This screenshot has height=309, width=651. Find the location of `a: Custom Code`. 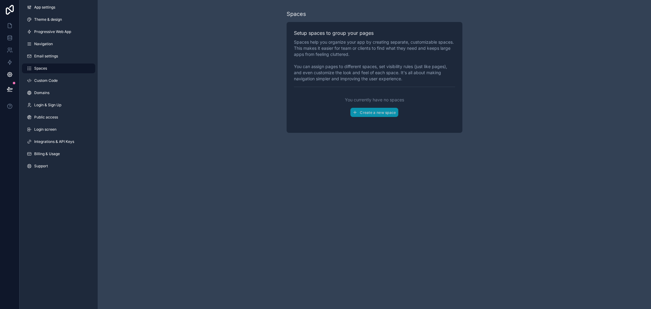

a: Custom Code is located at coordinates (59, 81).